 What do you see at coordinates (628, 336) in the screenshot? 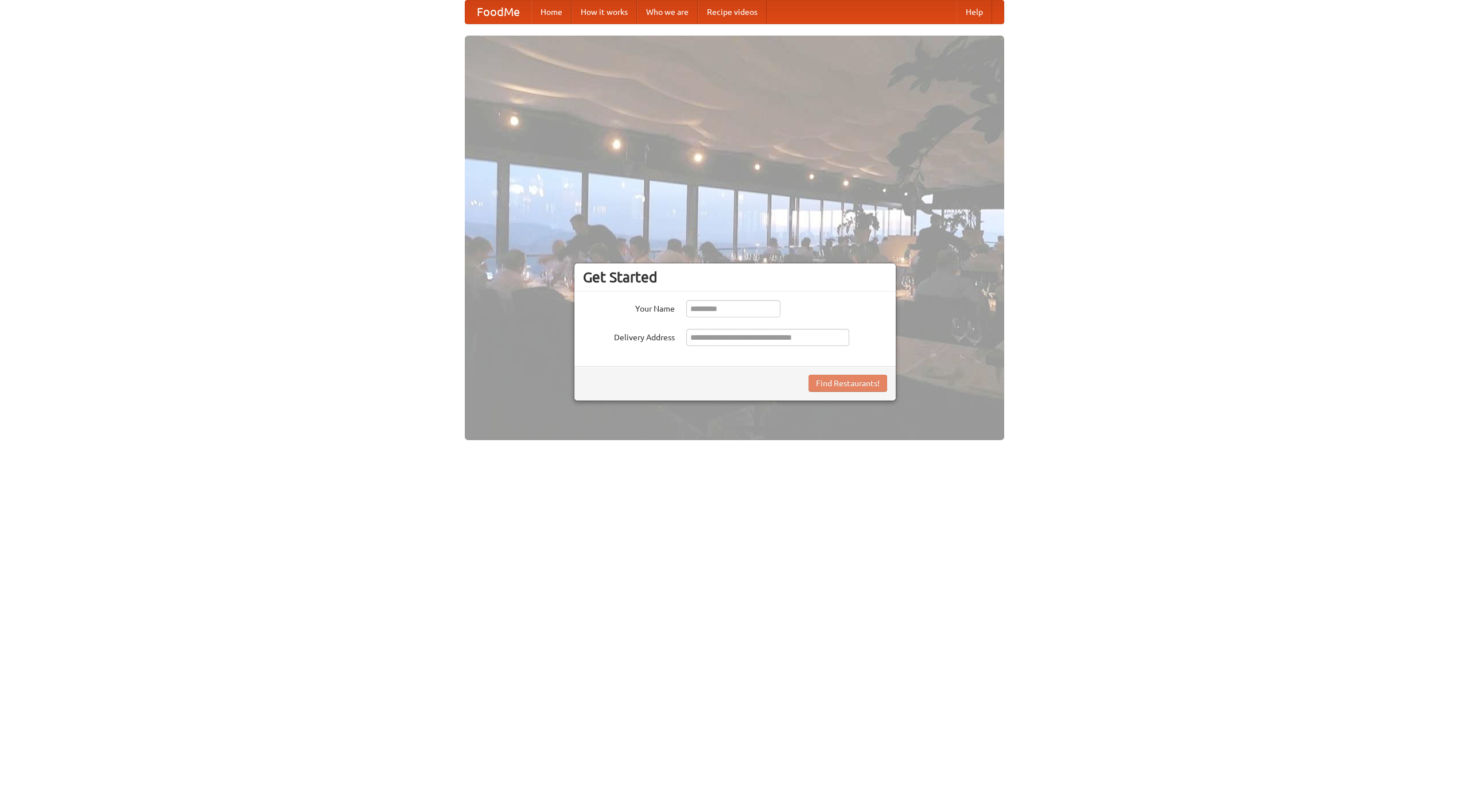
I see `label: Delivery Address` at bounding box center [628, 336].